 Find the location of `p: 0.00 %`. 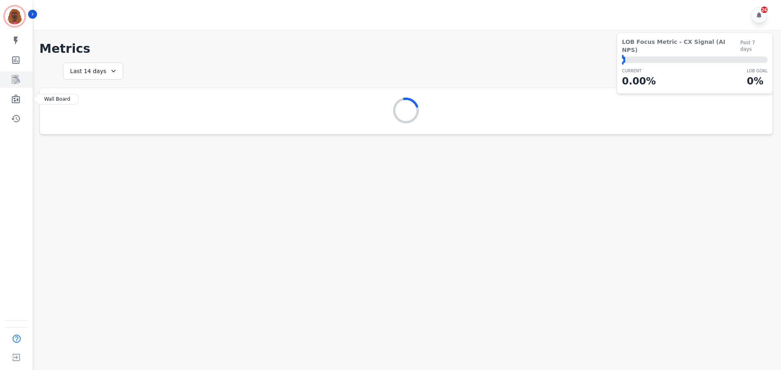

p: 0.00 % is located at coordinates (638, 81).